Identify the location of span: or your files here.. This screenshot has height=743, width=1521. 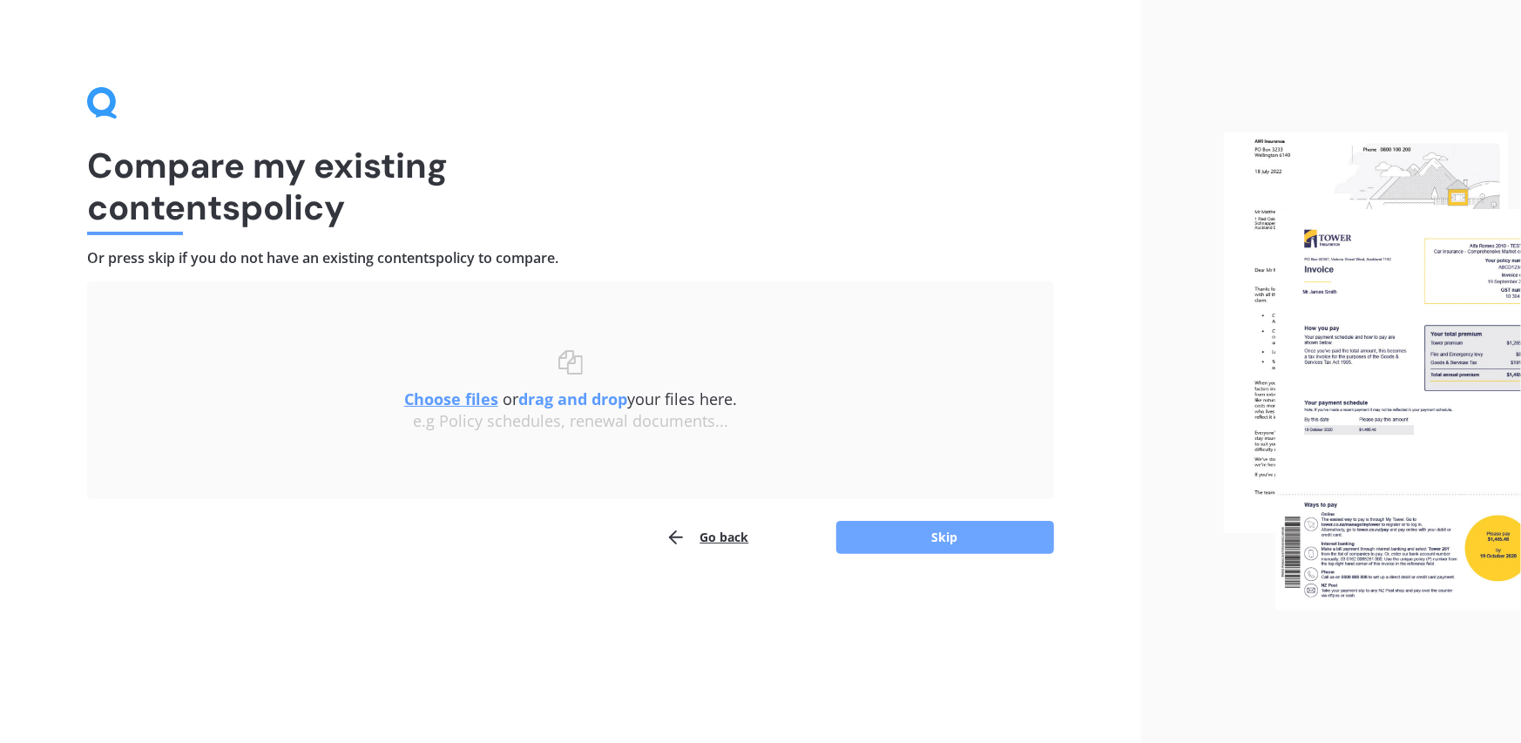
(571, 399).